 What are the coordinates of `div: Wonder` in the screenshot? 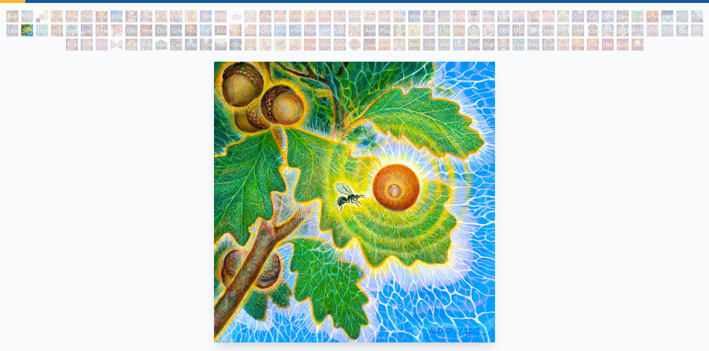 It's located at (414, 16).